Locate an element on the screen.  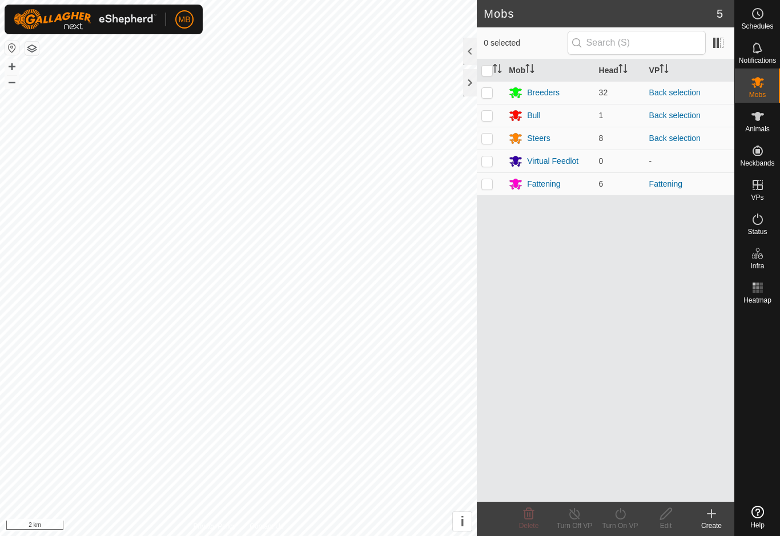
h2: Mobs is located at coordinates (600, 14).